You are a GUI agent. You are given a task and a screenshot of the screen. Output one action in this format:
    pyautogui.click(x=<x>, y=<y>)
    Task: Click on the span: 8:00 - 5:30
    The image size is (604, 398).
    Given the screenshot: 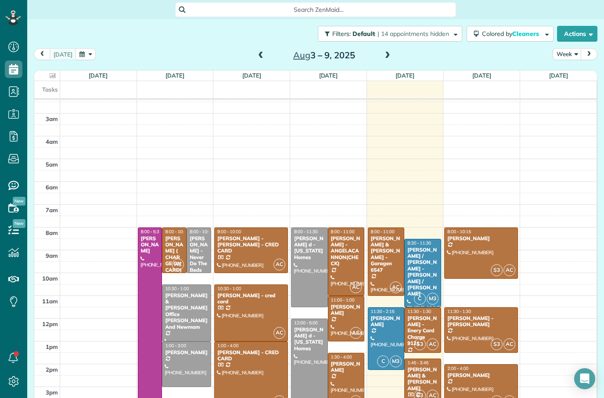 What is the action you would take?
    pyautogui.click(x=151, y=232)
    